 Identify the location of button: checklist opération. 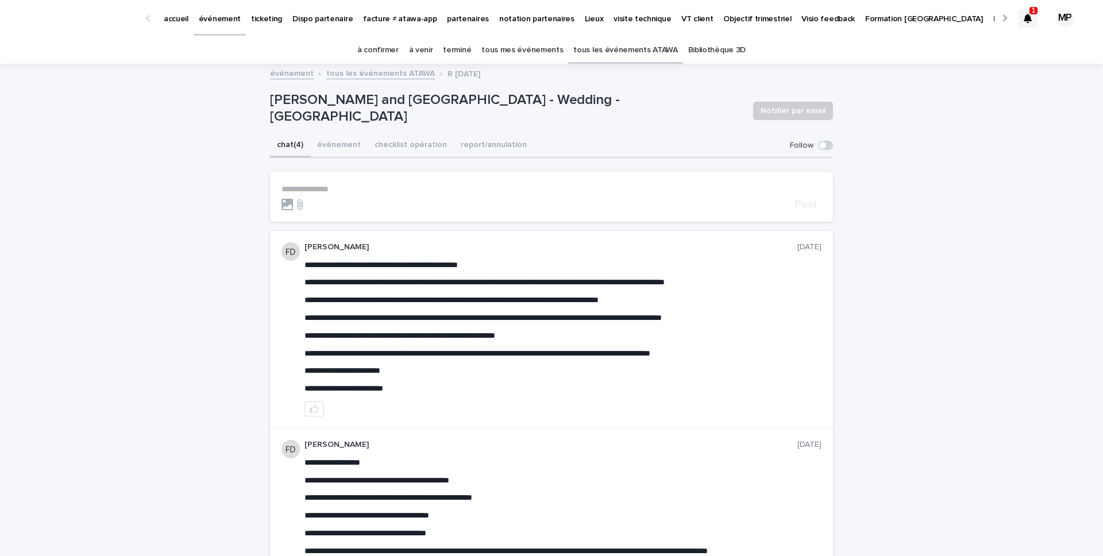
(411, 146).